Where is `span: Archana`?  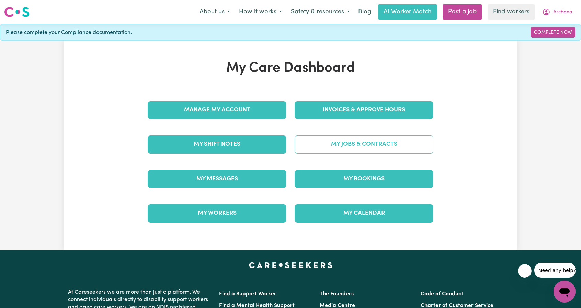
span: Archana is located at coordinates (562, 12).